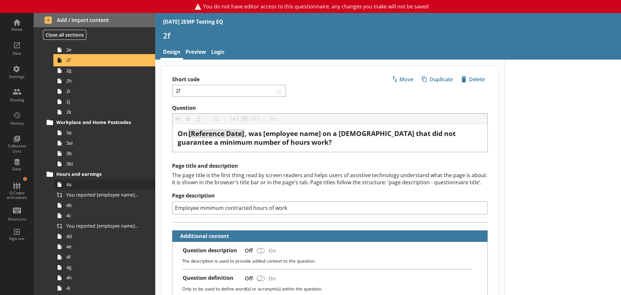  I want to click on span: 4d, so click(102, 236).